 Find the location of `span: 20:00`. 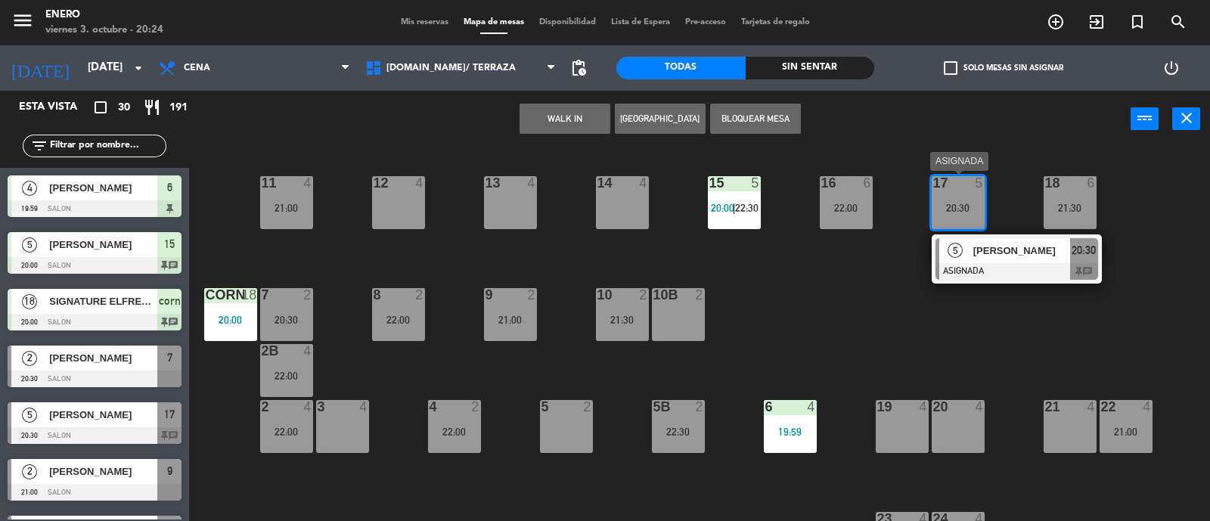

span: 20:00 is located at coordinates (722, 208).